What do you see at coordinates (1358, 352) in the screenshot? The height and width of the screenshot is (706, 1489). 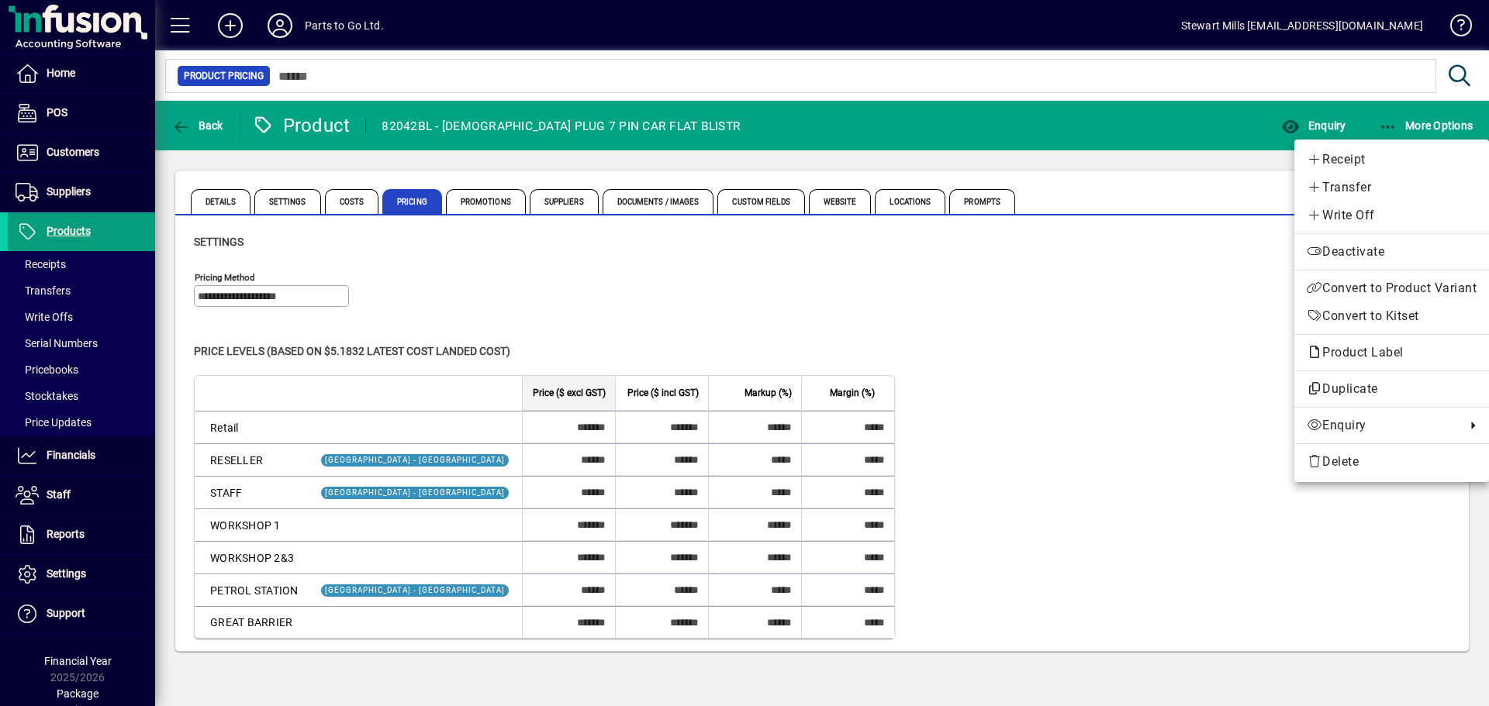 I see `span: Product Label` at bounding box center [1358, 352].